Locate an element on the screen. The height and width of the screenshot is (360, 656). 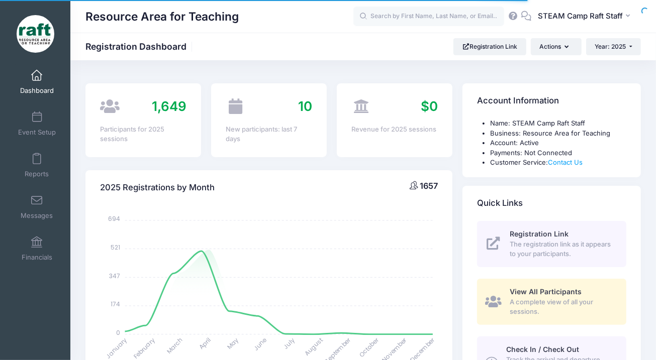
h4: Account Information is located at coordinates (517, 101).